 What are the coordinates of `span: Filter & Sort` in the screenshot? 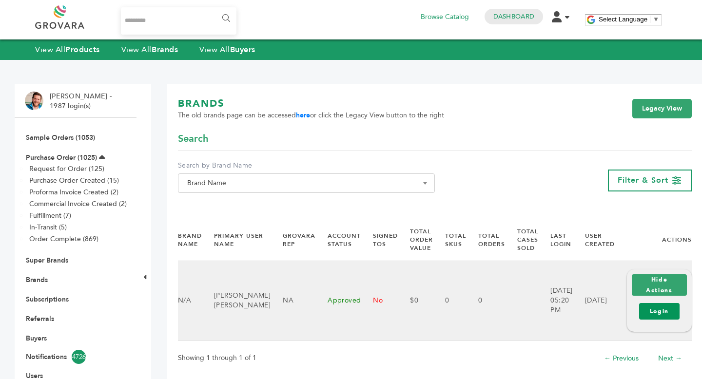 It's located at (643, 180).